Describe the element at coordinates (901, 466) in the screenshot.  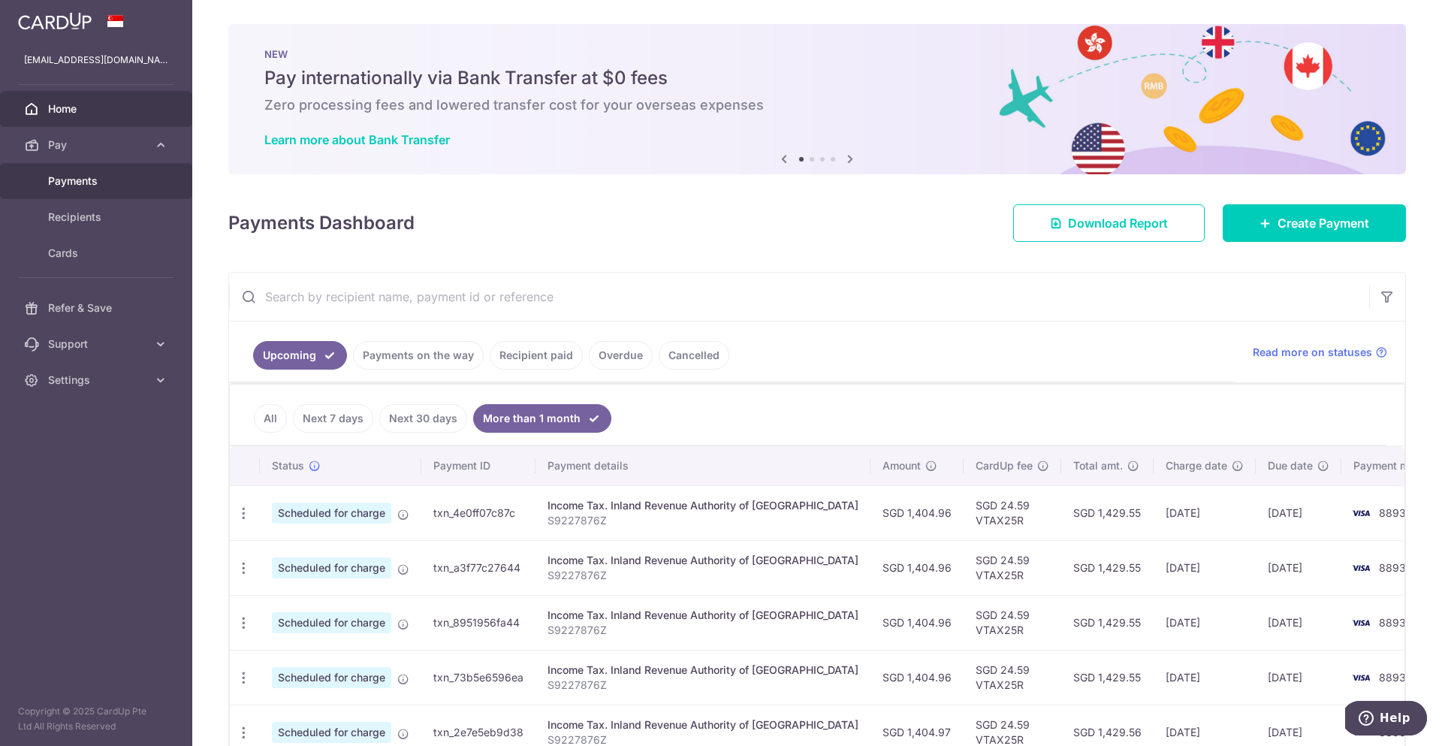
I see `span: Amount` at that location.